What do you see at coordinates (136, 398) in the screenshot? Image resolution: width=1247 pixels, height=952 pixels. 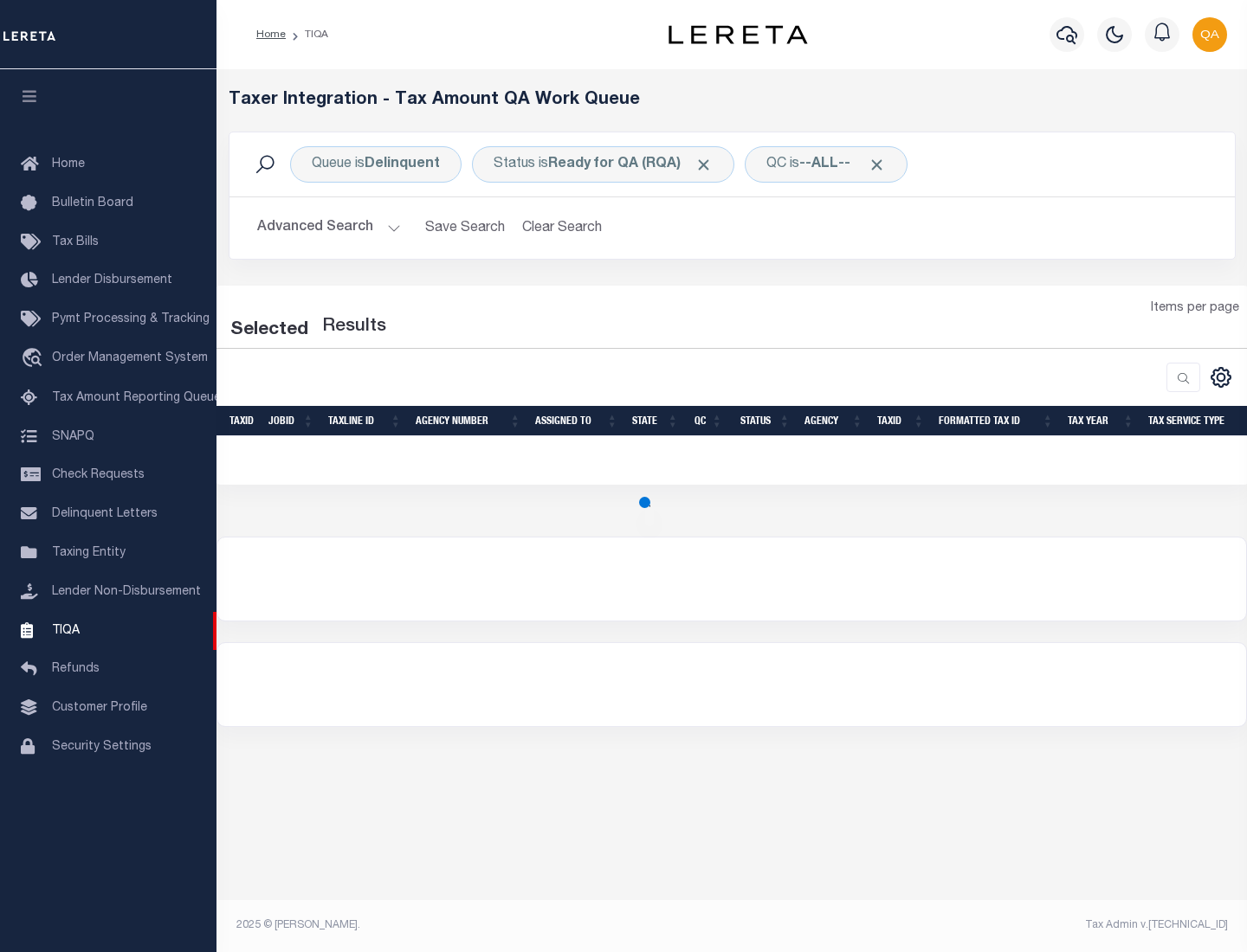 I see `span: Tax Amount Reporting Queue` at bounding box center [136, 398].